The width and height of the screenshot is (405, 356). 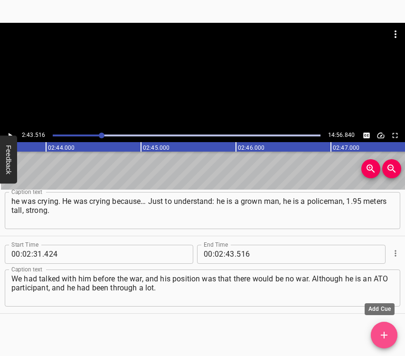 What do you see at coordinates (384, 335) in the screenshot?
I see `button: Add Cue` at bounding box center [384, 335].